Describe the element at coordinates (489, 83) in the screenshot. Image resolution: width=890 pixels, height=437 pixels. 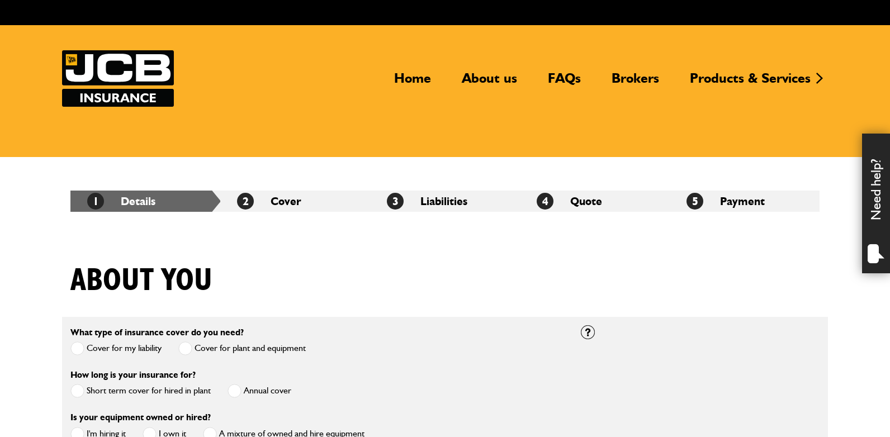
I see `a: About us` at that location.